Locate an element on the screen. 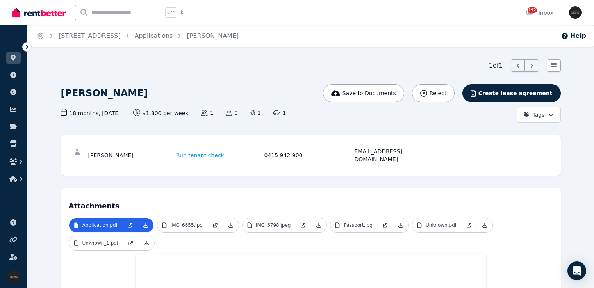  img: RentBetter is located at coordinates (39, 12).